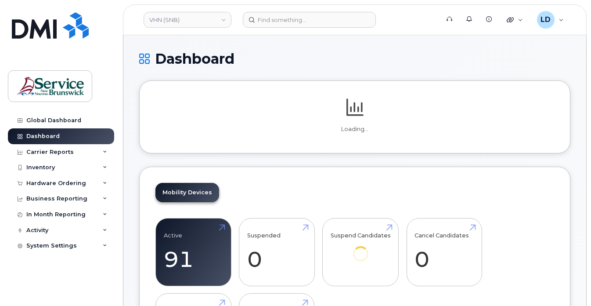  What do you see at coordinates (355, 129) in the screenshot?
I see `p: Loading...` at bounding box center [355, 129].